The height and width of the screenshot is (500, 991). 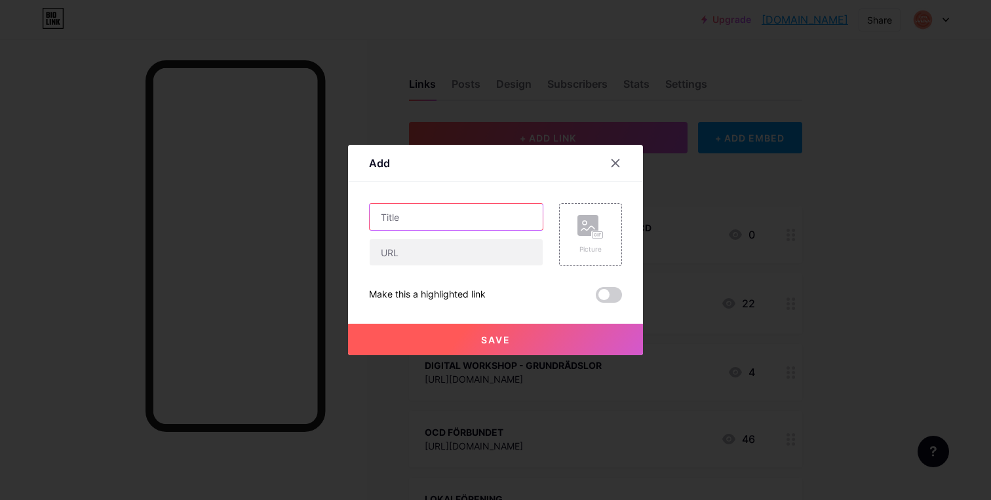 What do you see at coordinates (495, 339) in the screenshot?
I see `button: Save` at bounding box center [495, 339].